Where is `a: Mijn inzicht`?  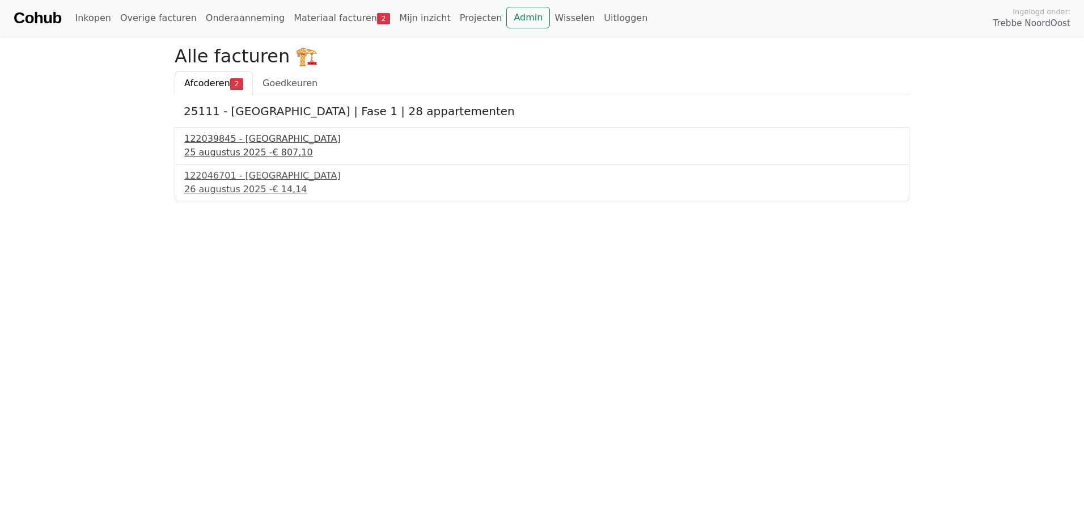
a: Mijn inzicht is located at coordinates (425, 18).